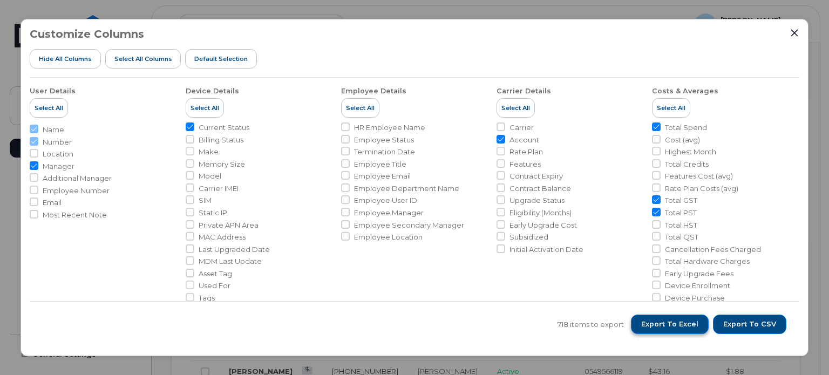  I want to click on span: Early Upgrade Fees, so click(699, 274).